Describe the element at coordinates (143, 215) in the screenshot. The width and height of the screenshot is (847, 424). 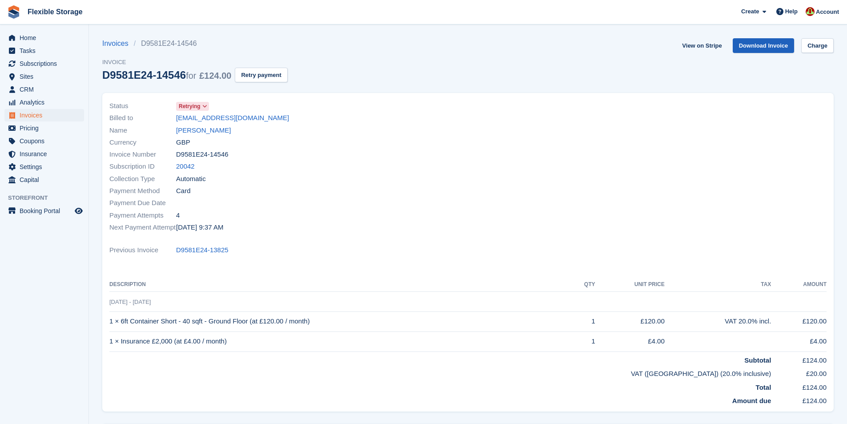
I see `span: Payment Attempts` at that location.